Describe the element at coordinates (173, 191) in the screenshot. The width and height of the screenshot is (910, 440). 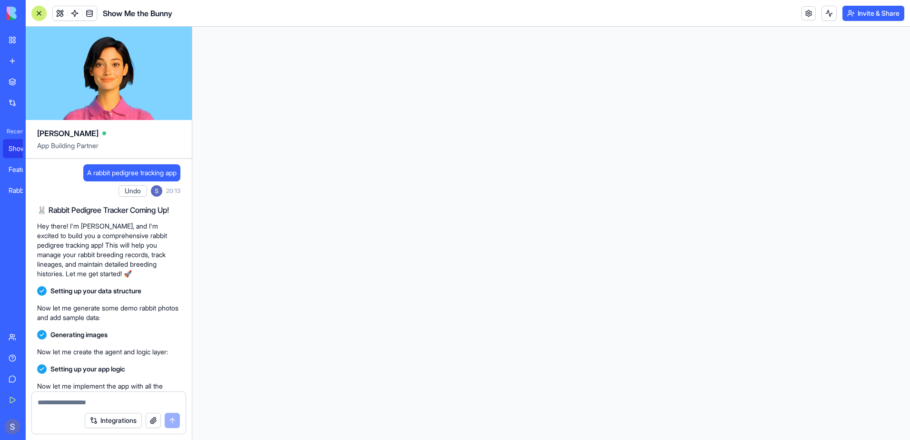
I see `span: 20:13` at that location.